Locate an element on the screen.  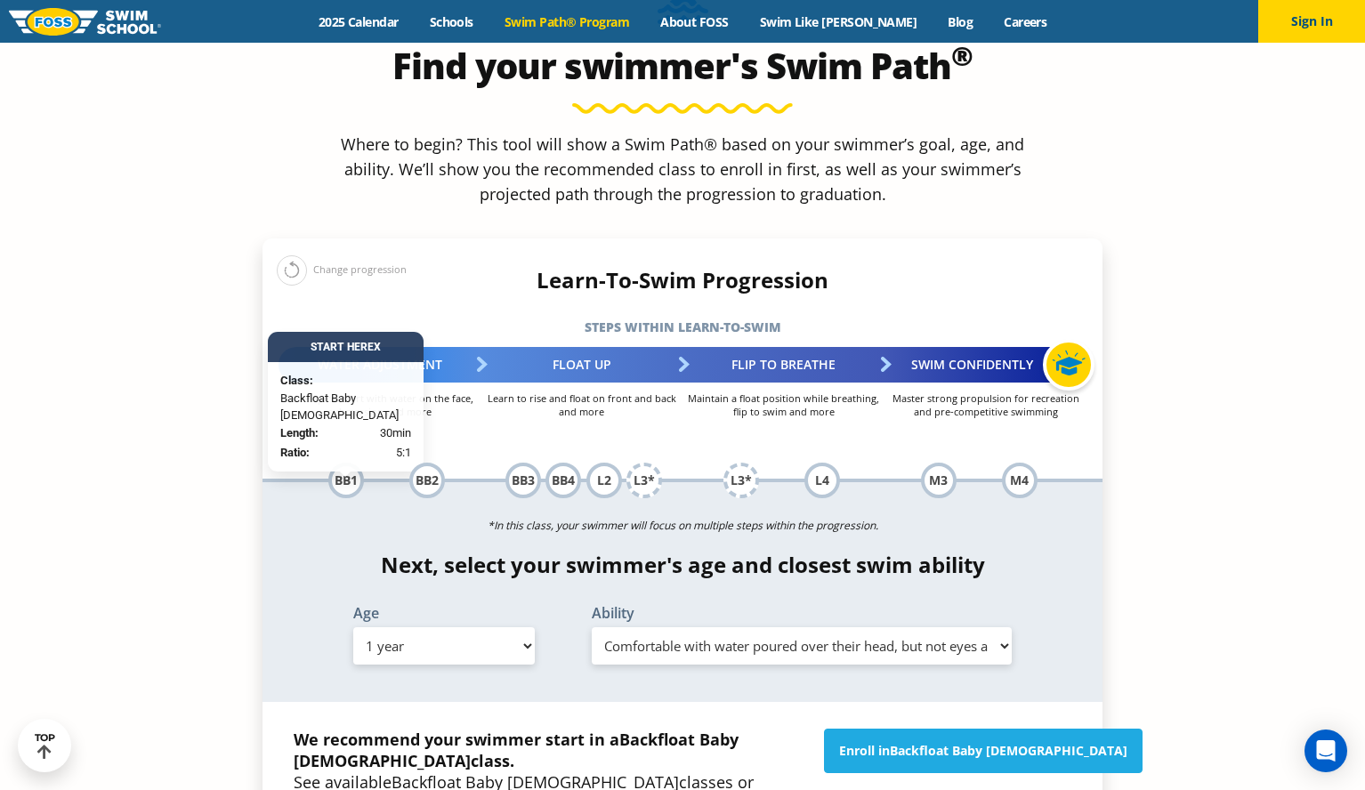
div: Flip to Breathe is located at coordinates (783, 365).